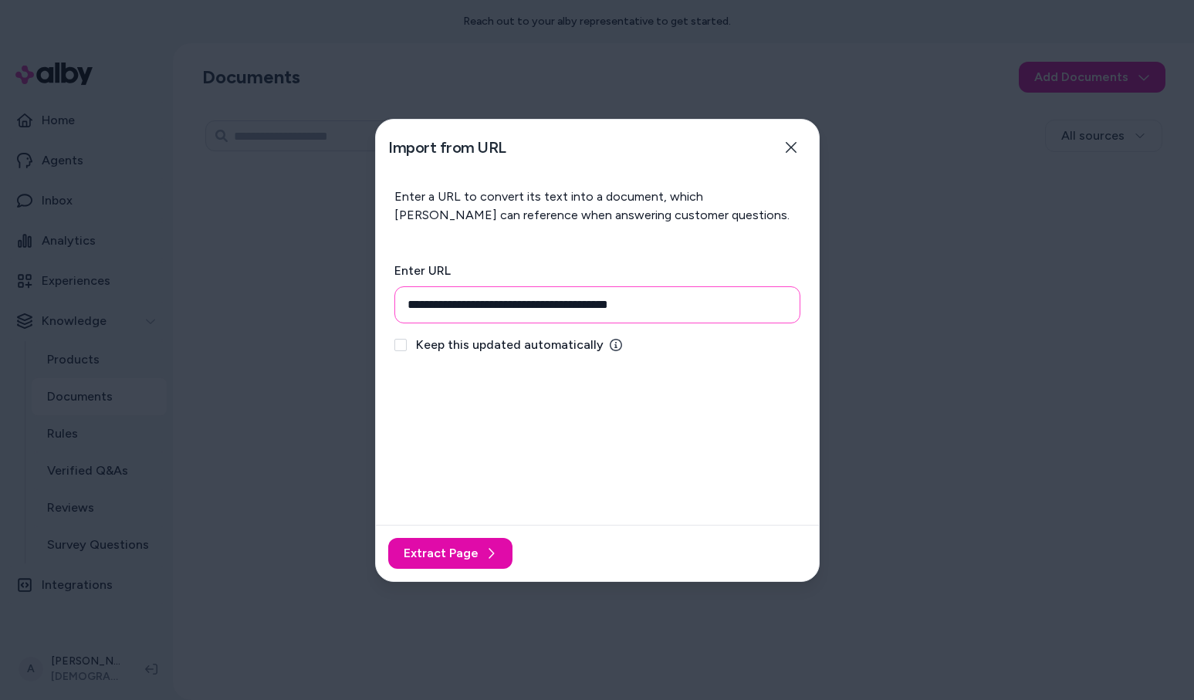  Describe the element at coordinates (441, 554) in the screenshot. I see `span: Extract Page` at that location.